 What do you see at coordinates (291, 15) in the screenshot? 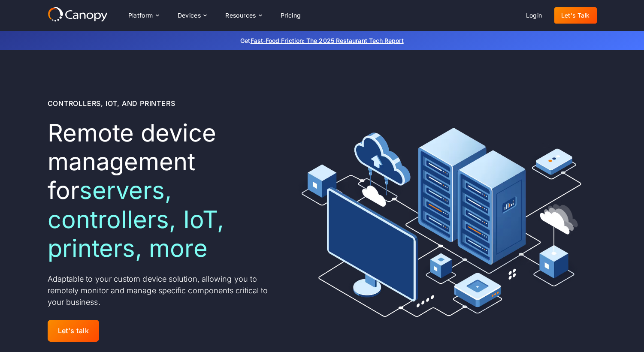
I see `a: Pricing` at bounding box center [291, 15].